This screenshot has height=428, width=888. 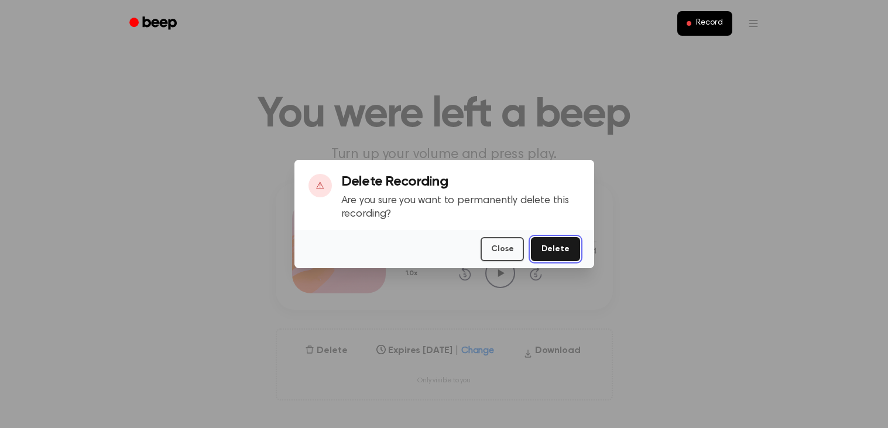 I want to click on h3: Delete Recording, so click(x=460, y=181).